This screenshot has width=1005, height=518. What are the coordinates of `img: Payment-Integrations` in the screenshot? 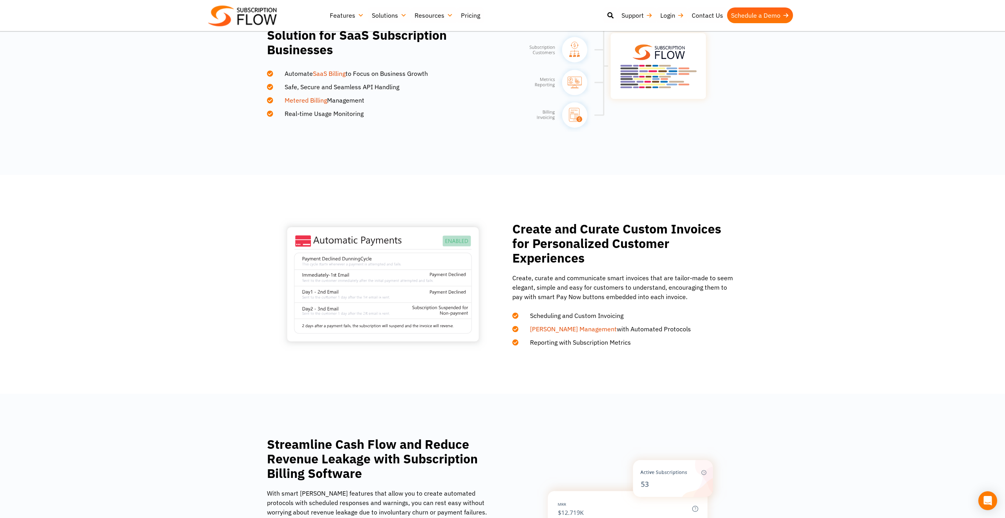 It's located at (623, 66).